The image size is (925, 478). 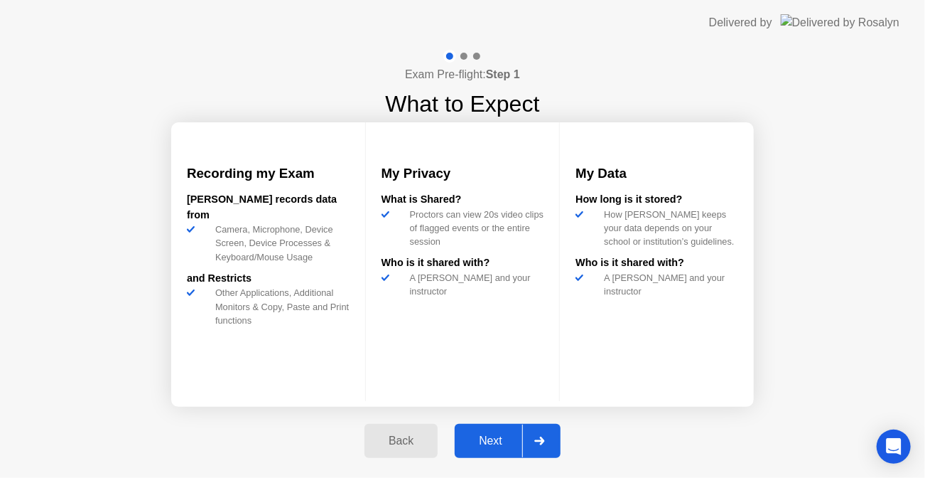 I want to click on div: Proctors can view 20s video clips of flagged events or the entire session, so click(x=474, y=228).